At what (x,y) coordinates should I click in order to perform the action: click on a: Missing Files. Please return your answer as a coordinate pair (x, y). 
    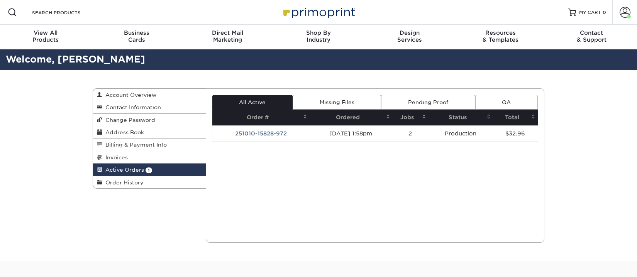
    Looking at the image, I should click on (337, 102).